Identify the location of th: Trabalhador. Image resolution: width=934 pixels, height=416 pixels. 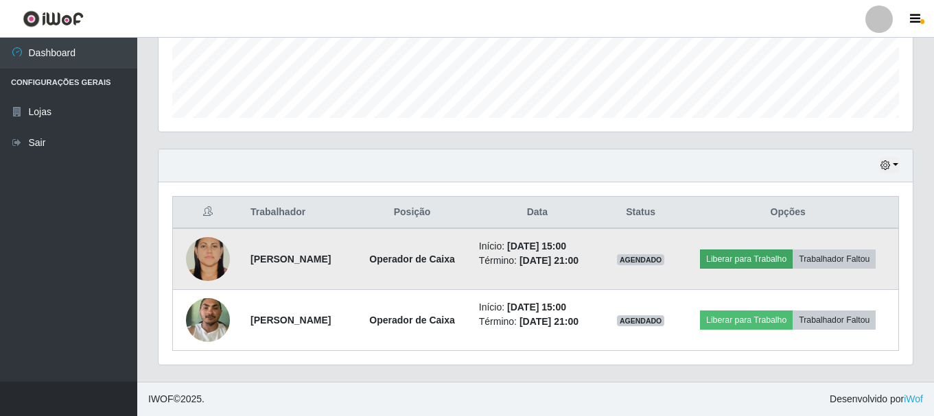
(298, 213).